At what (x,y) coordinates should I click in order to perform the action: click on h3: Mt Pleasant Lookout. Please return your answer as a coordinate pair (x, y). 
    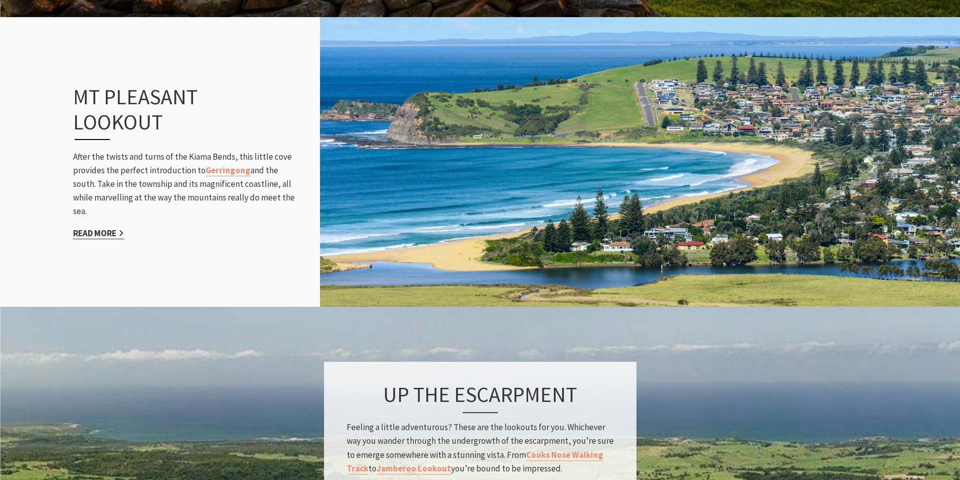
    Looking at the image, I should click on (173, 112).